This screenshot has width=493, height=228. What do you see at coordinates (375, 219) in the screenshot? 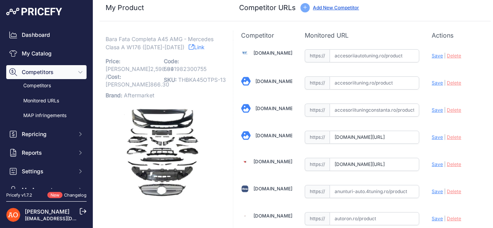
I see `input: autoron.ro/product` at bounding box center [375, 219].